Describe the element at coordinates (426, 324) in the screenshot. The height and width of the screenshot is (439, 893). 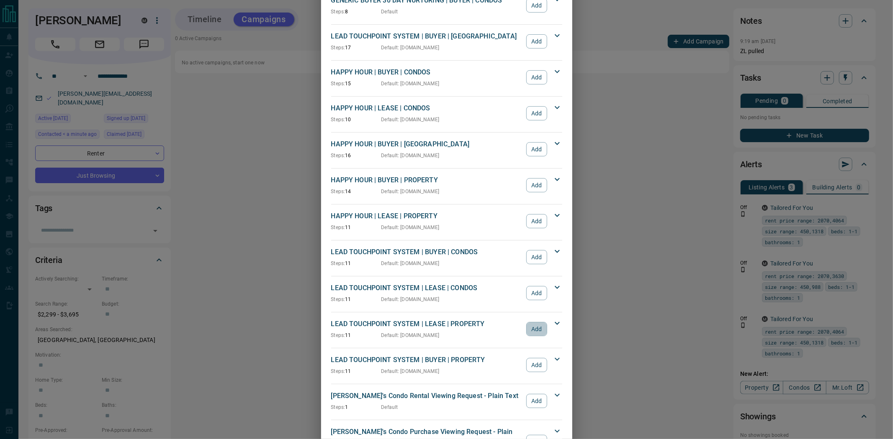
I see `p: LEAD TOUCHPOINT SYSTEM | LEASE | PROPERTY` at that location.